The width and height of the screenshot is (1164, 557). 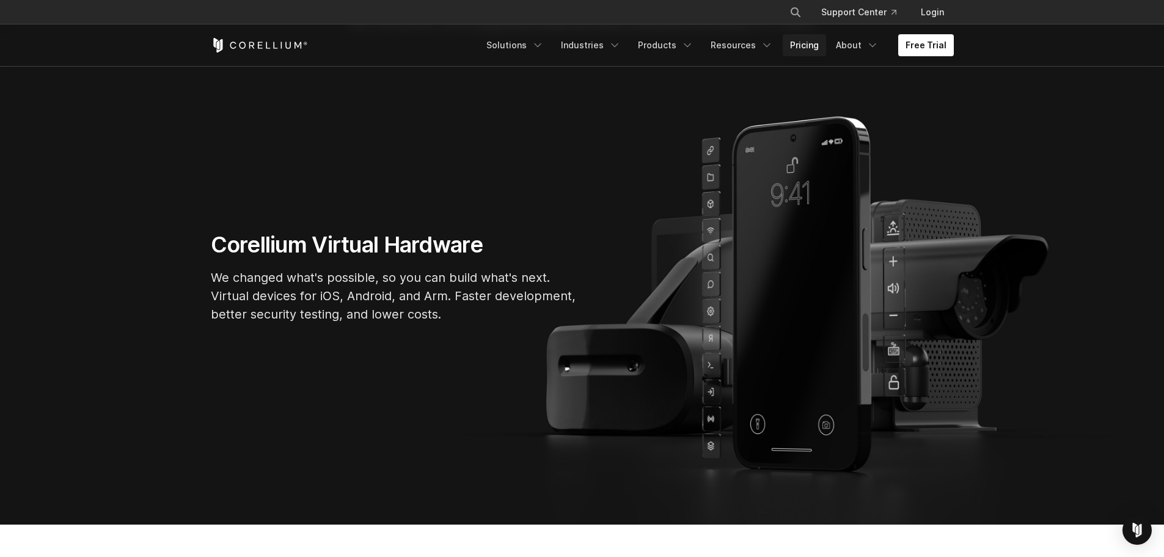 I want to click on a: Pricing, so click(x=804, y=45).